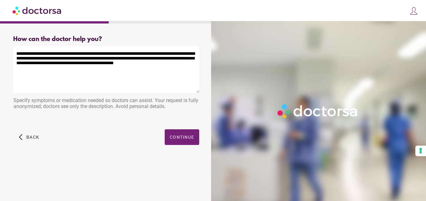  I want to click on span: Continue, so click(182, 137).